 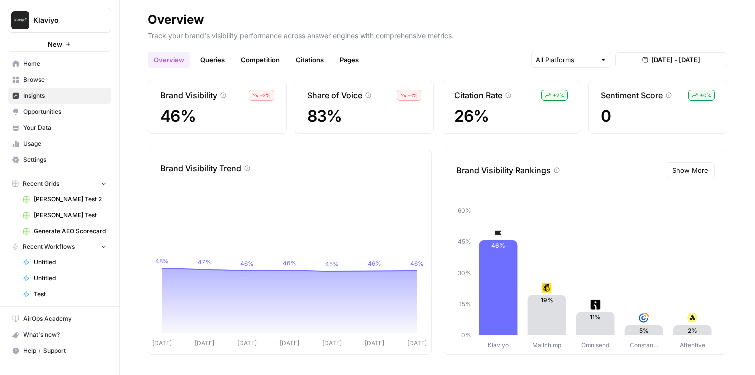 I want to click on button: Recent Workflows, so click(x=59, y=247).